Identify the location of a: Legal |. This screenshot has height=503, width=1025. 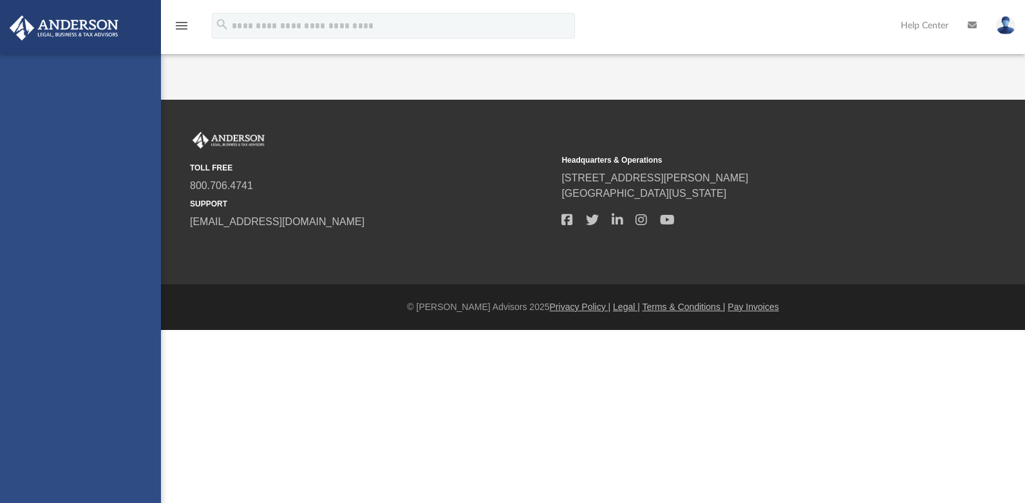
(626, 307).